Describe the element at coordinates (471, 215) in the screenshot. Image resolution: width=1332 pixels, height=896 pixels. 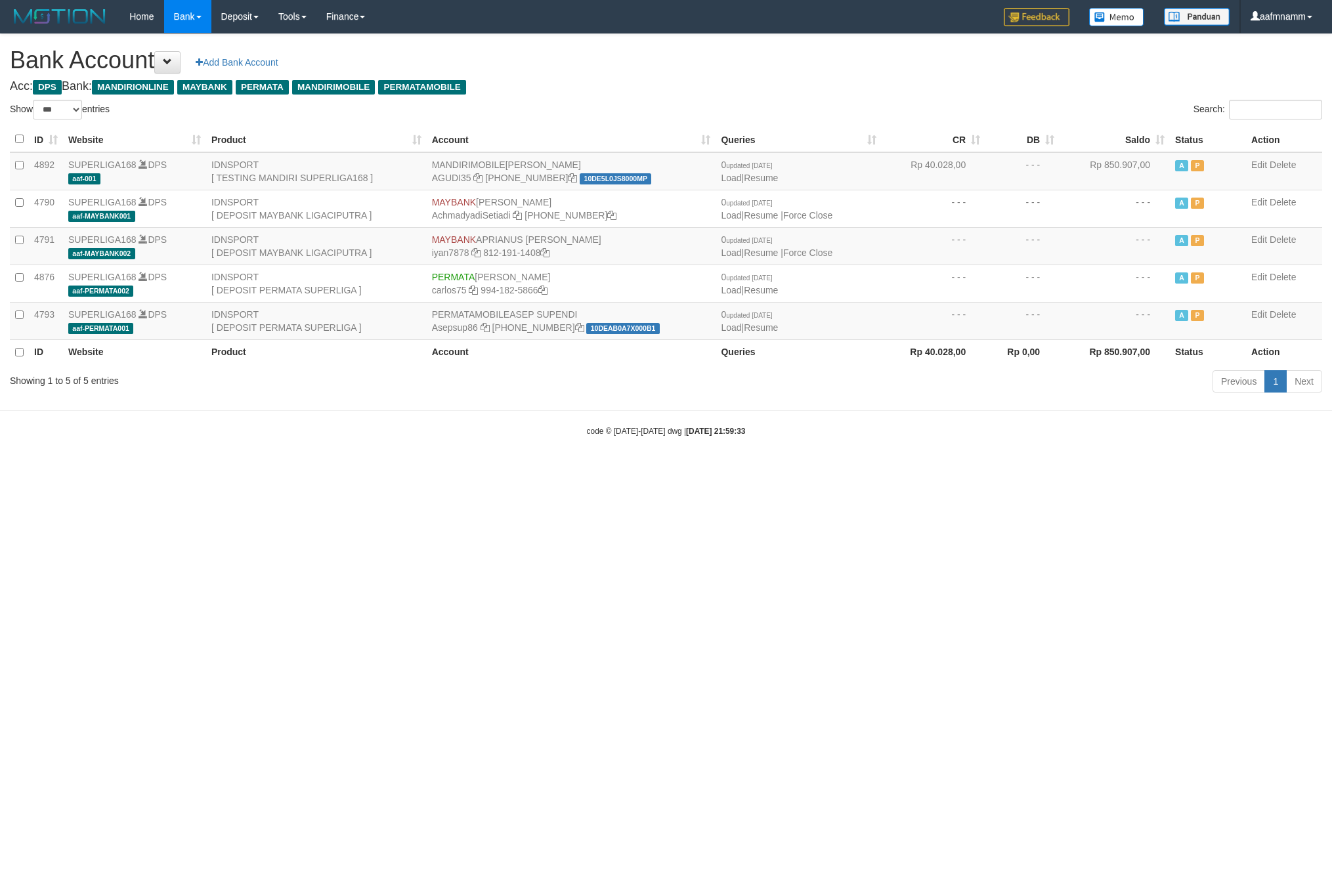
I see `a: AchmadyadiSetiadi` at that location.